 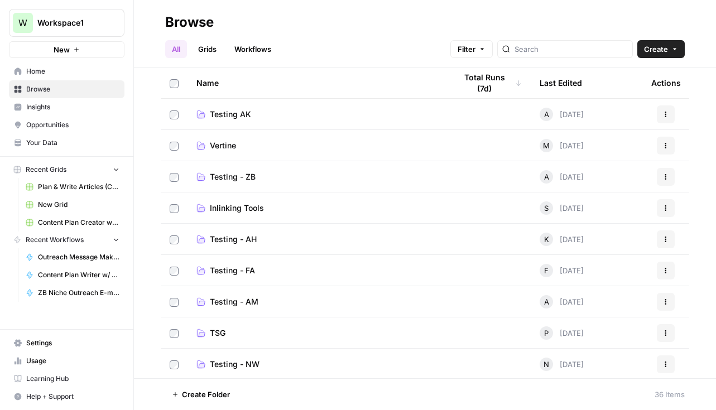 I want to click on a: Grids, so click(x=207, y=49).